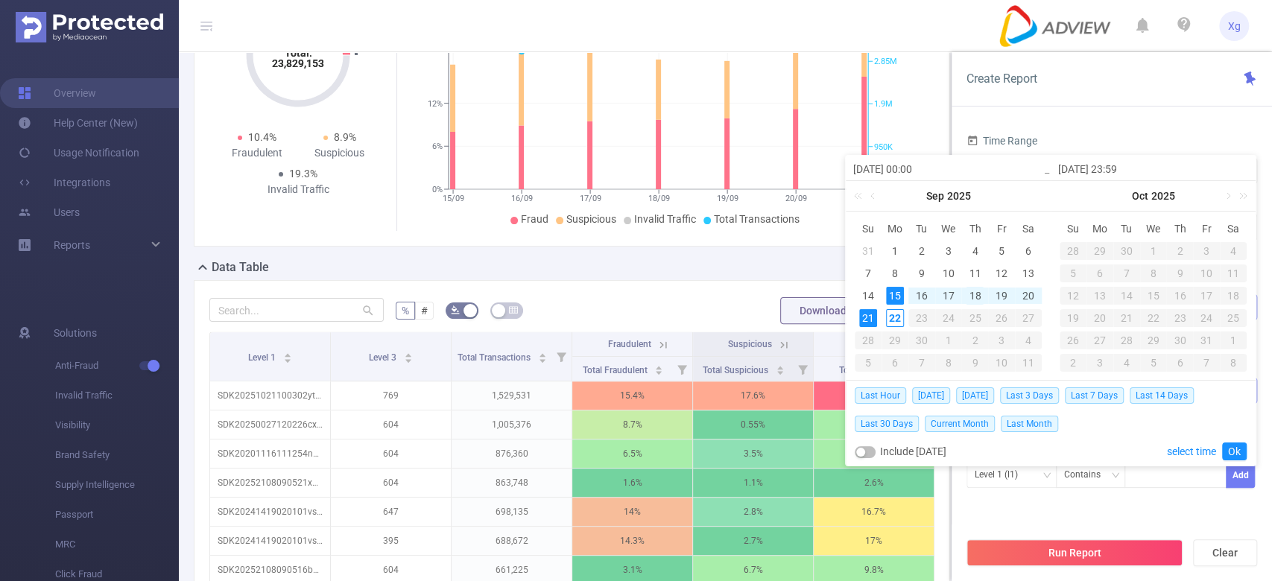 The height and width of the screenshot is (581, 1272). Describe the element at coordinates (1073, 318) in the screenshot. I see `td: October 19, 2025` at that location.